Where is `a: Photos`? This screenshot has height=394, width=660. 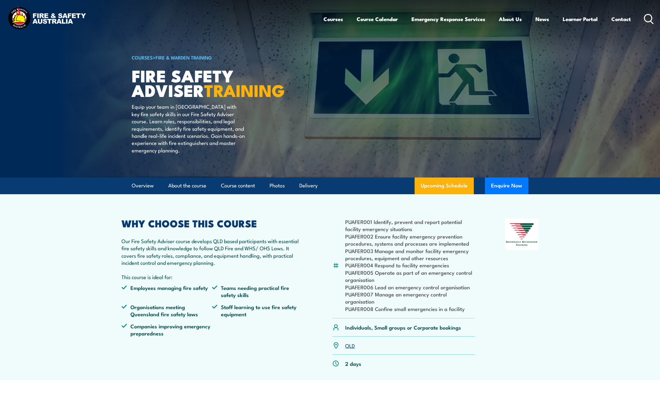 a: Photos is located at coordinates (277, 186).